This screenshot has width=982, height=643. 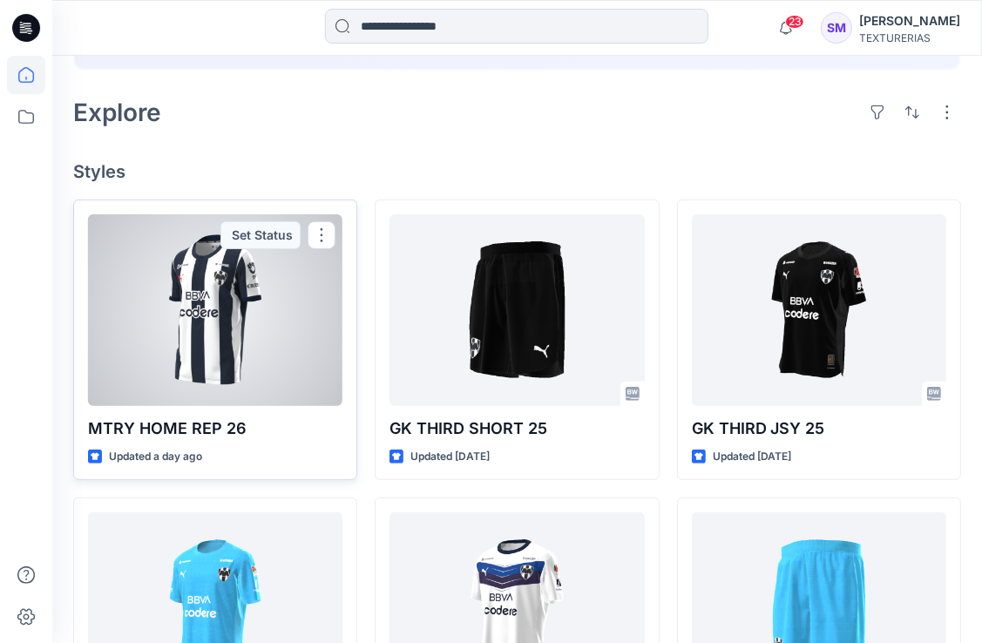 What do you see at coordinates (215, 310) in the screenshot?
I see `a: MTRY HOME REP 26` at bounding box center [215, 310].